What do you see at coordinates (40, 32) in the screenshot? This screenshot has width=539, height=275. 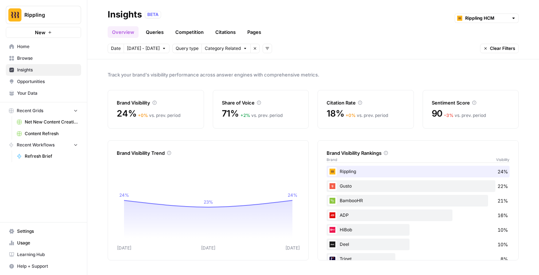 I see `span: New` at bounding box center [40, 32].